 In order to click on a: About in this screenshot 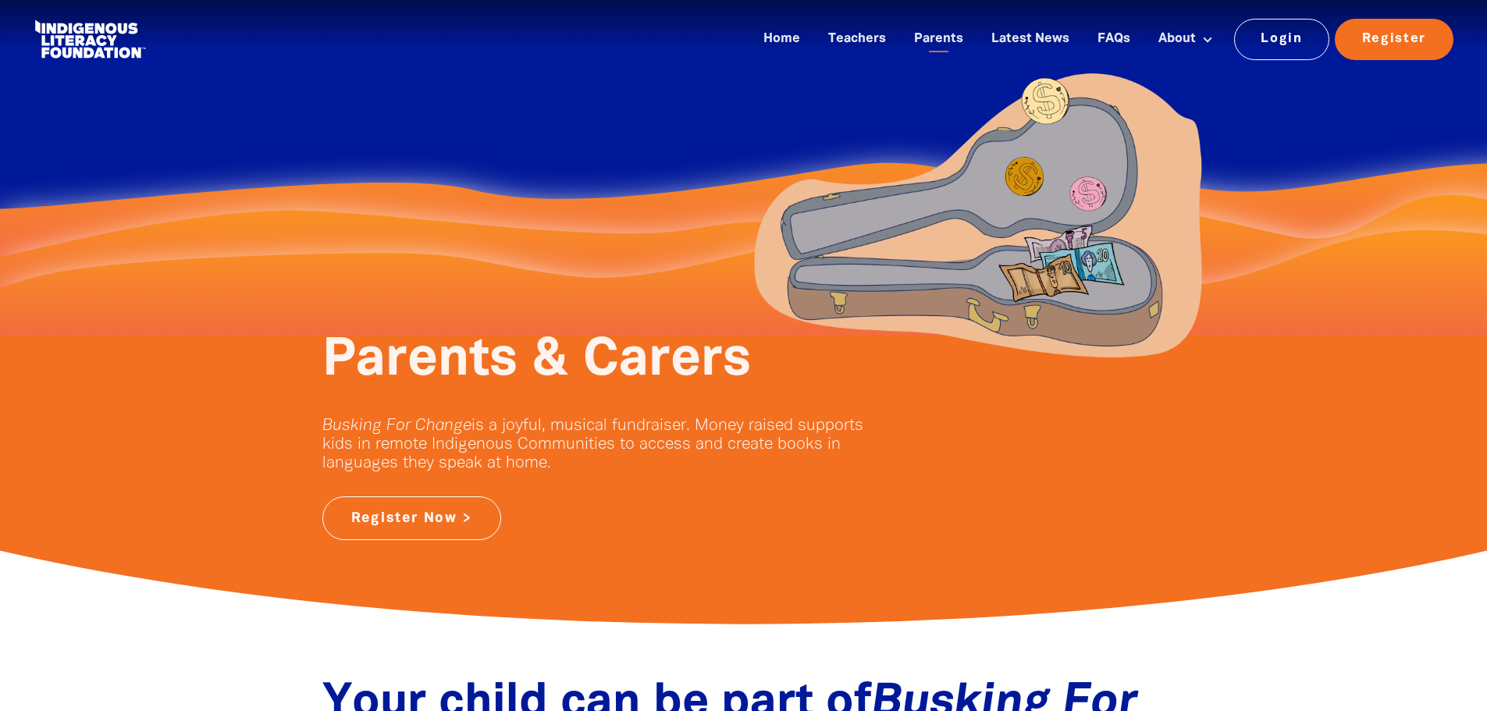, I will do `click(1186, 39)`.